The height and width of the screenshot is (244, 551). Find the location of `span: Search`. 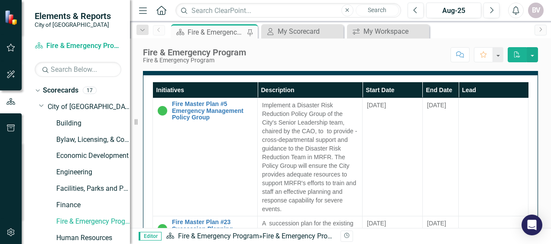

span: Search is located at coordinates (377, 10).